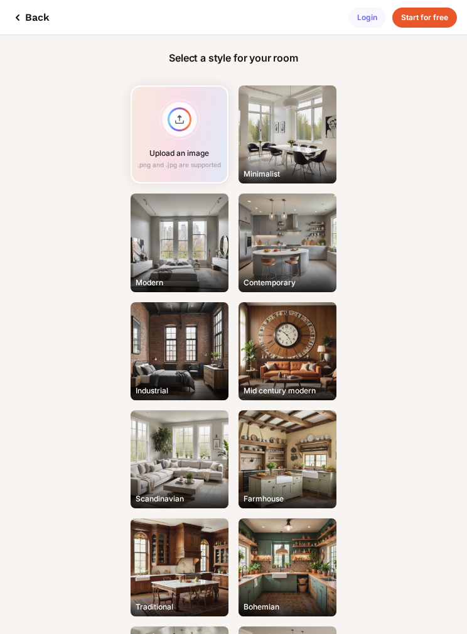 The width and height of the screenshot is (467, 634). Describe the element at coordinates (264, 499) in the screenshot. I see `div: Farmhouse` at that location.